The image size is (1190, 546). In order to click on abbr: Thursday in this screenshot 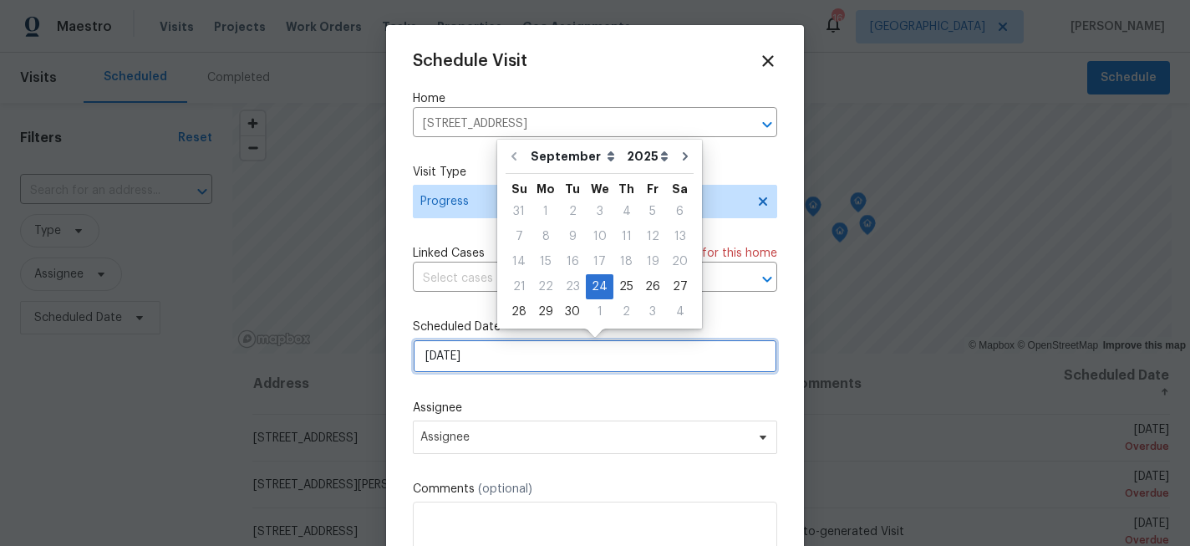, I will do `click(626, 189)`.